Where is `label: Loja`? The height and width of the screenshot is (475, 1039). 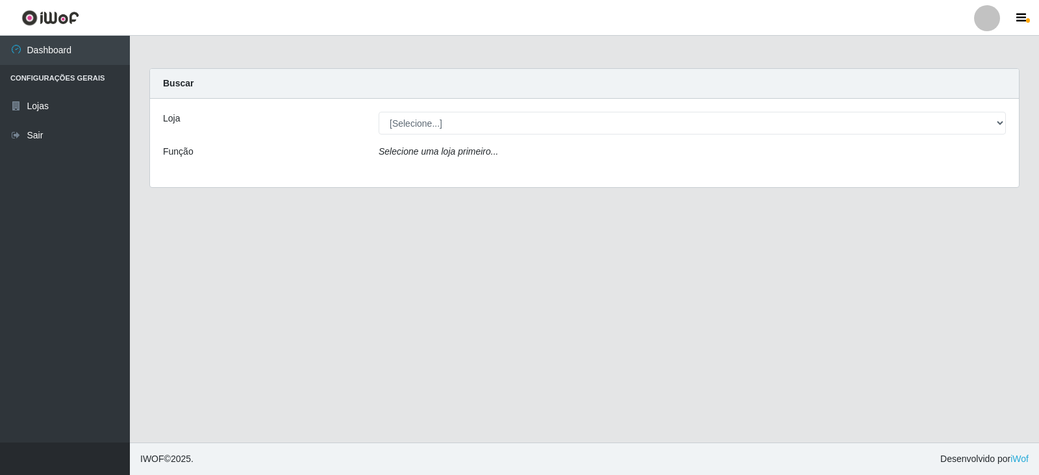 label: Loja is located at coordinates (172, 118).